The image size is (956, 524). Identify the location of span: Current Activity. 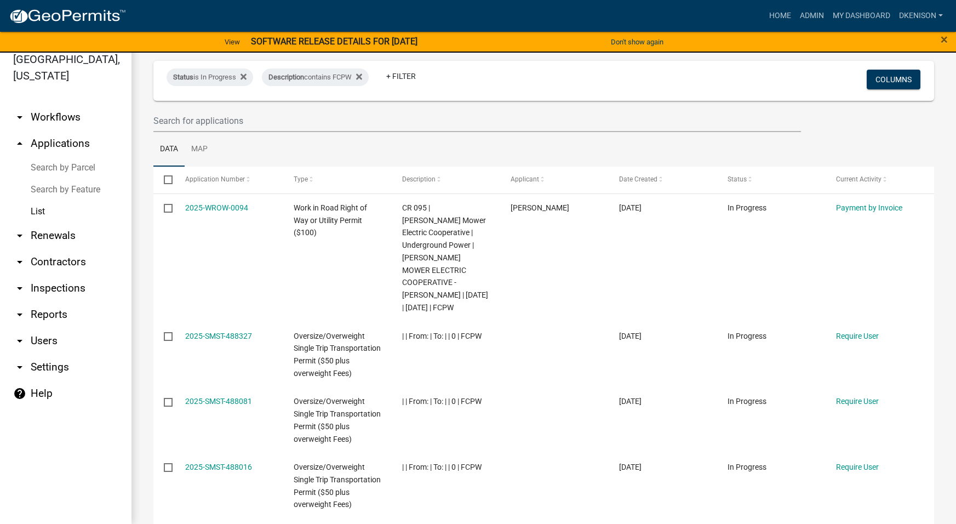
(859, 179).